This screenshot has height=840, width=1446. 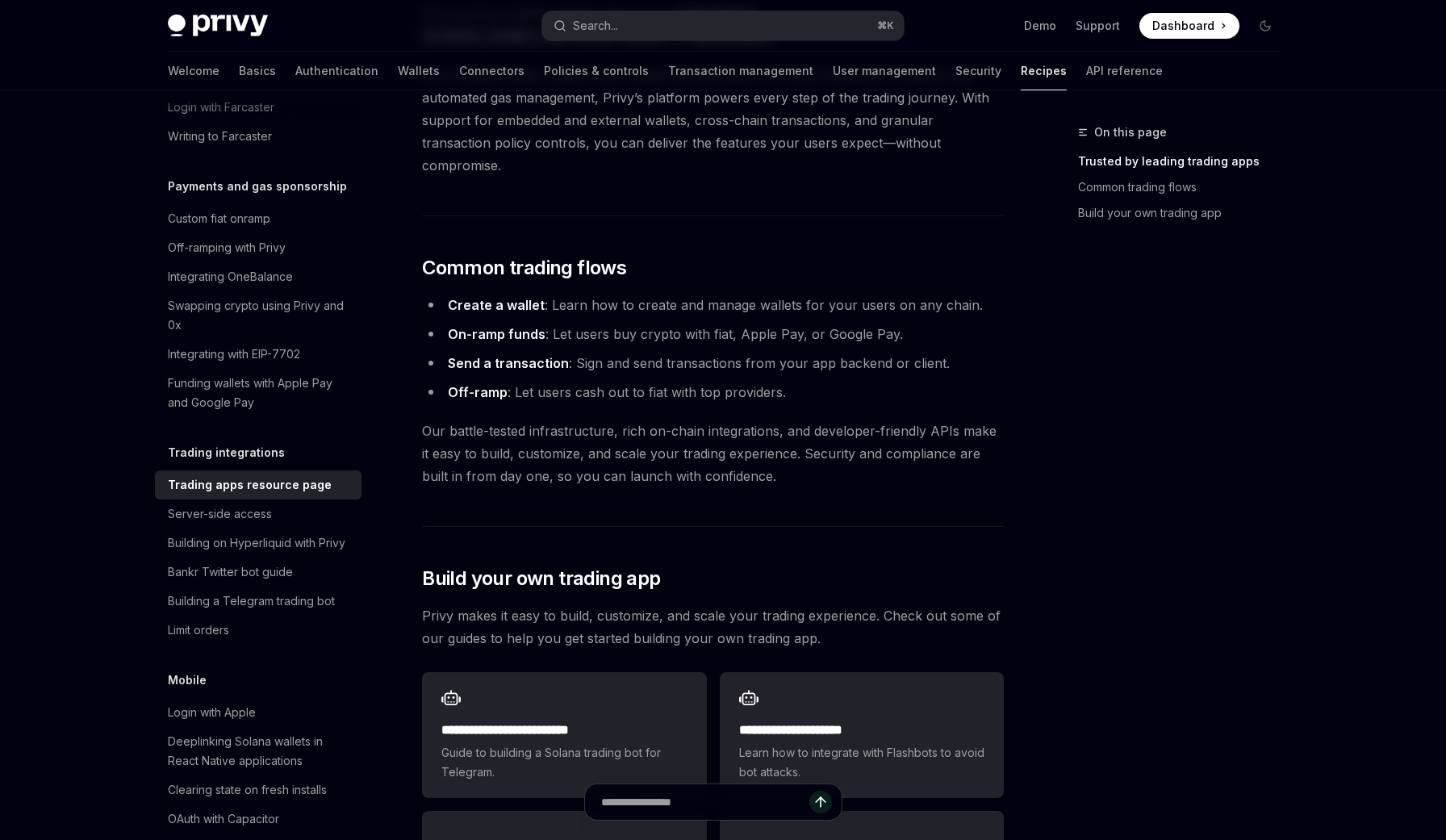 I want to click on div: Building a Telegram trading bot, so click(x=251, y=601).